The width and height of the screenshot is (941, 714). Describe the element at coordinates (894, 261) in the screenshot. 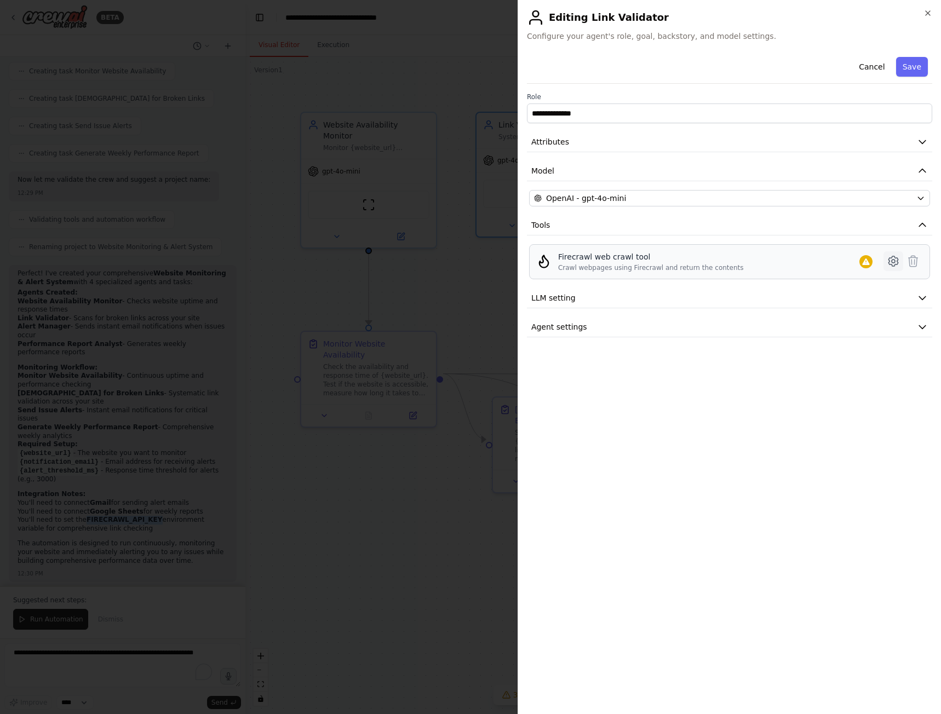

I see `button: Configure tool` at that location.